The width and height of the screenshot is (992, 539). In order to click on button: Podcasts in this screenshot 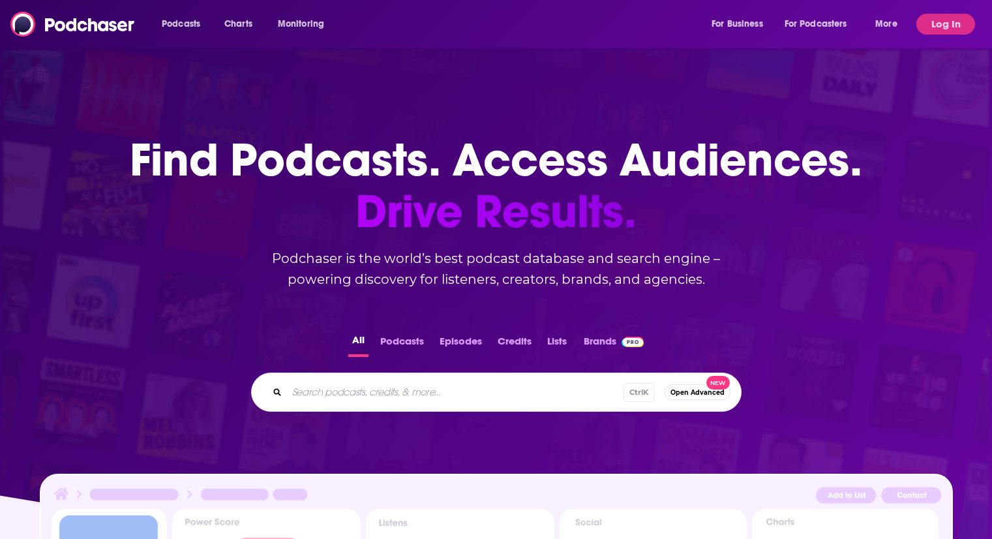, I will do `click(402, 344)`.